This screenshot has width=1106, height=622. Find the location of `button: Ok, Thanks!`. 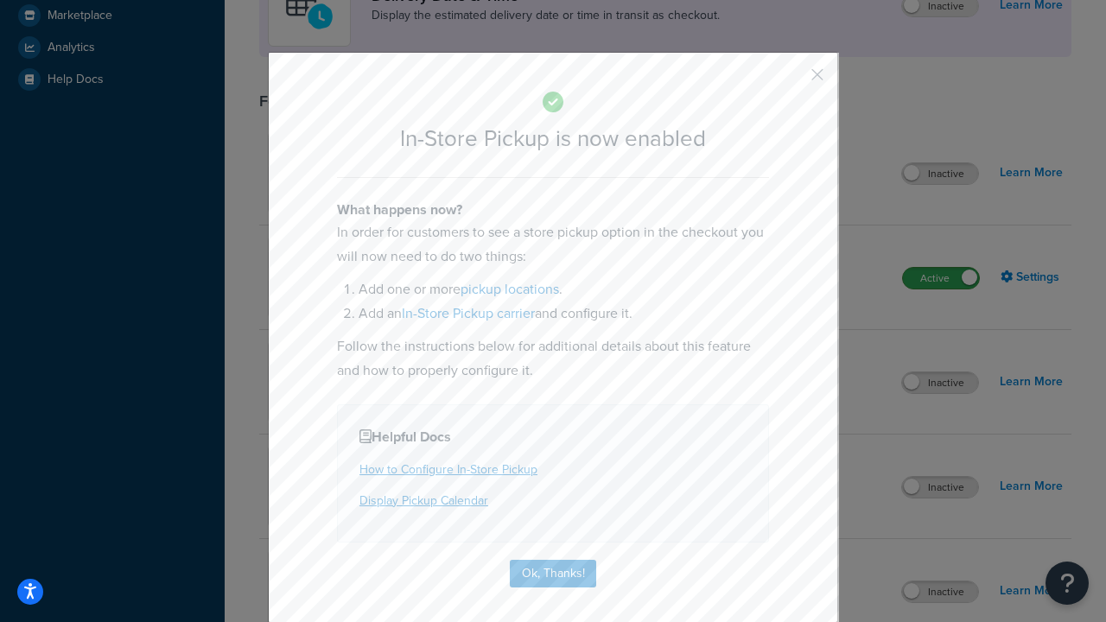

button: Ok, Thanks! is located at coordinates (553, 573).